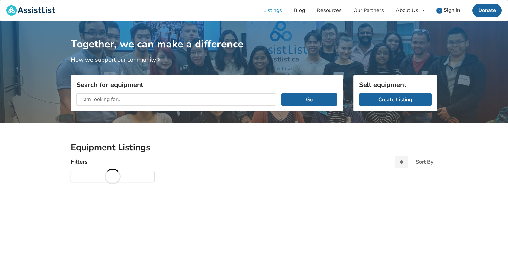  Describe the element at coordinates (273, 10) in the screenshot. I see `a: Listings` at that location.